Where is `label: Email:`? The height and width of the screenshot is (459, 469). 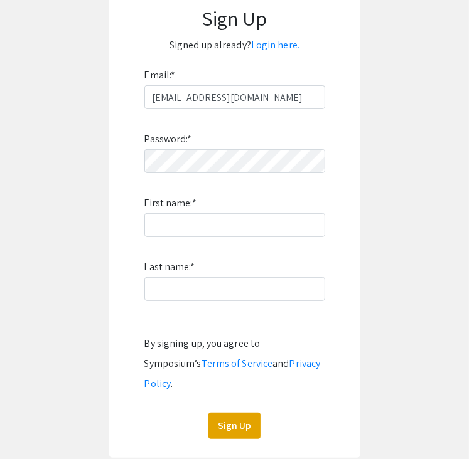
label: Email: is located at coordinates (160, 75).